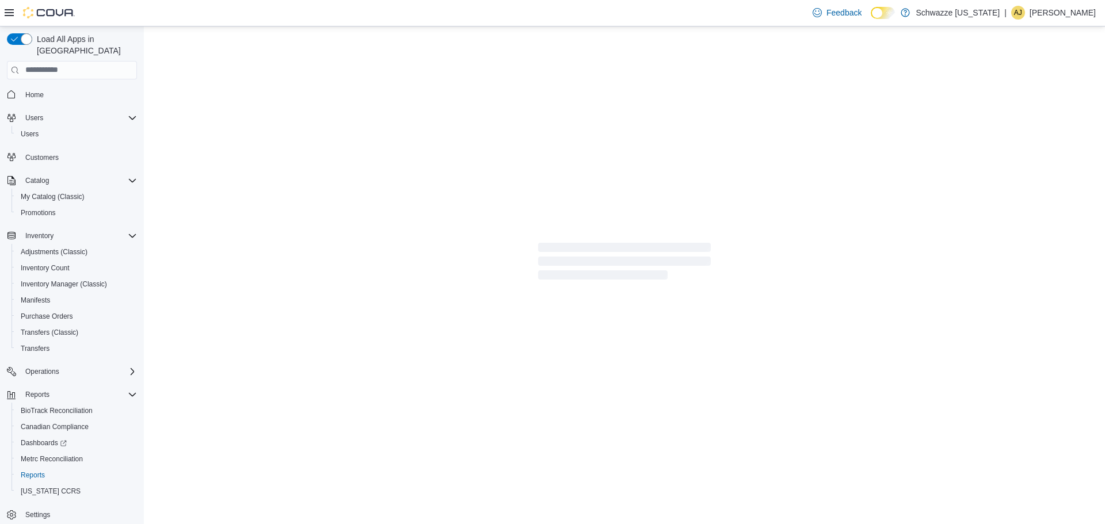 Image resolution: width=1105 pixels, height=524 pixels. Describe the element at coordinates (47, 317) in the screenshot. I see `a: Purchase Orders` at that location.